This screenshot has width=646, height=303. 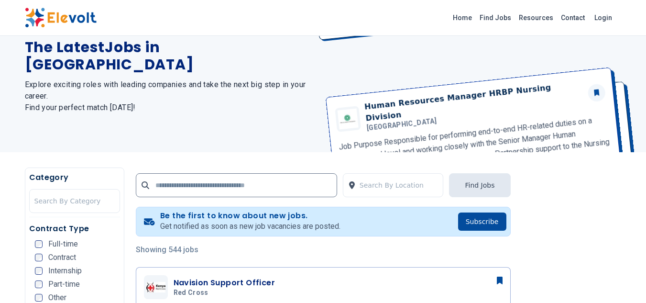 I want to click on h3: Navision Support Officer, so click(x=224, y=283).